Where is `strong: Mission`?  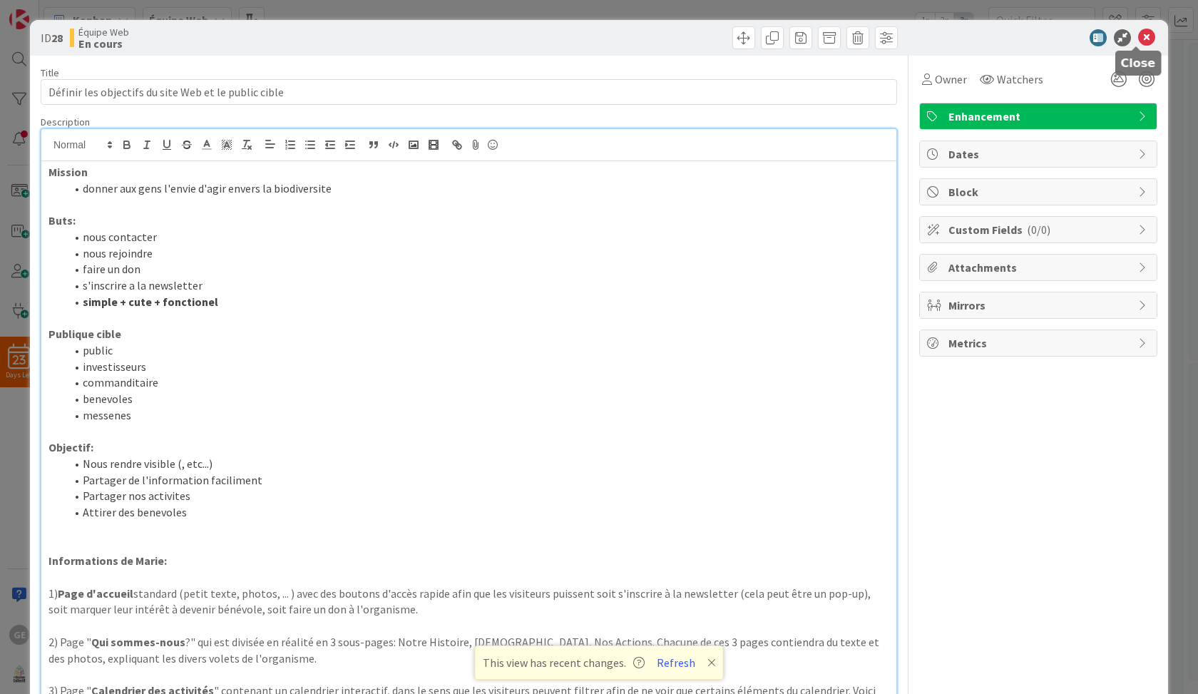
strong: Mission is located at coordinates (68, 172).